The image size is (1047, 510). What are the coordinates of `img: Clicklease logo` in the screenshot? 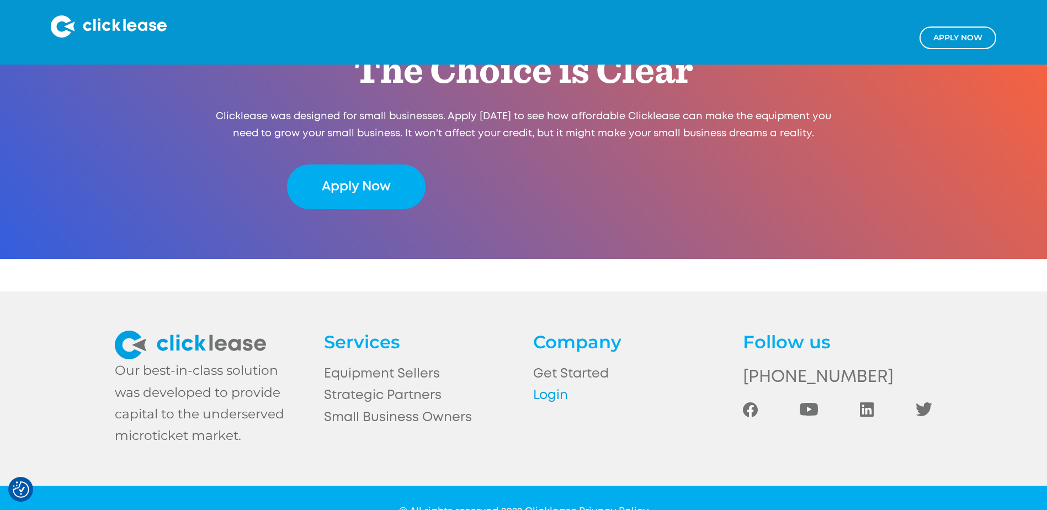 It's located at (109, 27).